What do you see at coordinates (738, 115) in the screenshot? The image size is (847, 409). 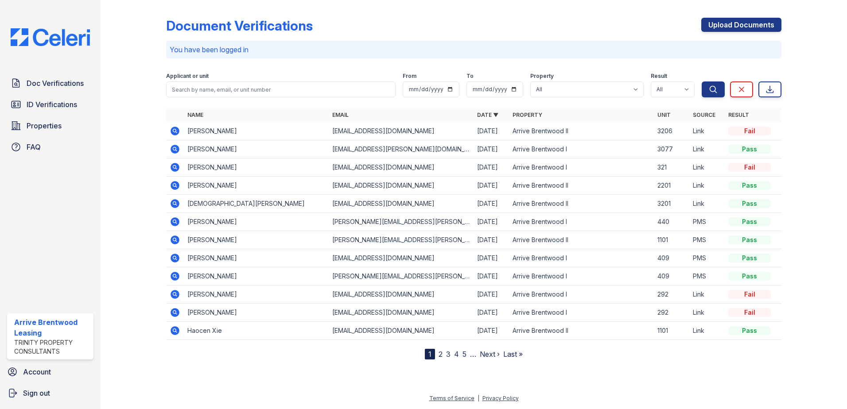 I see `a: Result` at bounding box center [738, 115].